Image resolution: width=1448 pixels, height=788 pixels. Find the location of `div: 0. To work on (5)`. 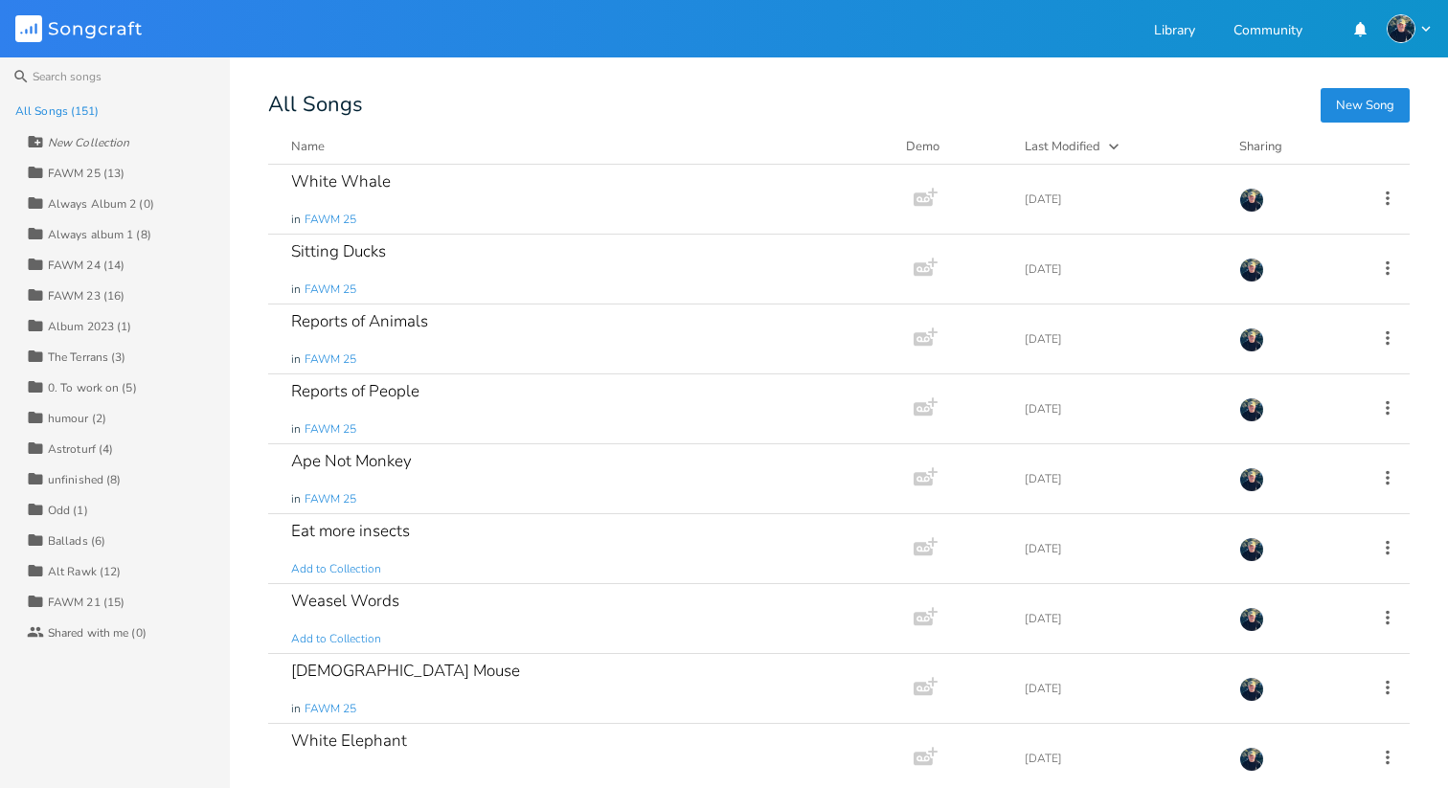

div: 0. To work on (5) is located at coordinates (92, 388).